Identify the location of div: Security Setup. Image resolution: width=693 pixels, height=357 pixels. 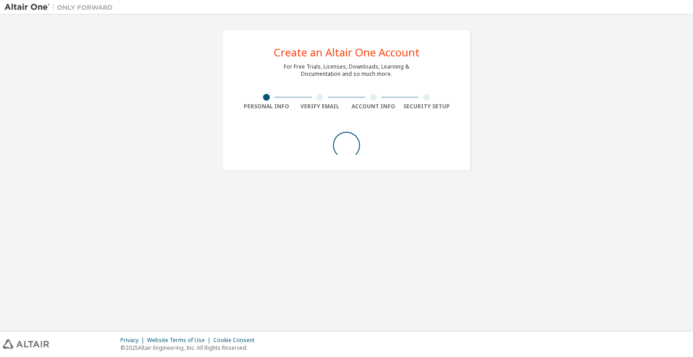
(427, 106).